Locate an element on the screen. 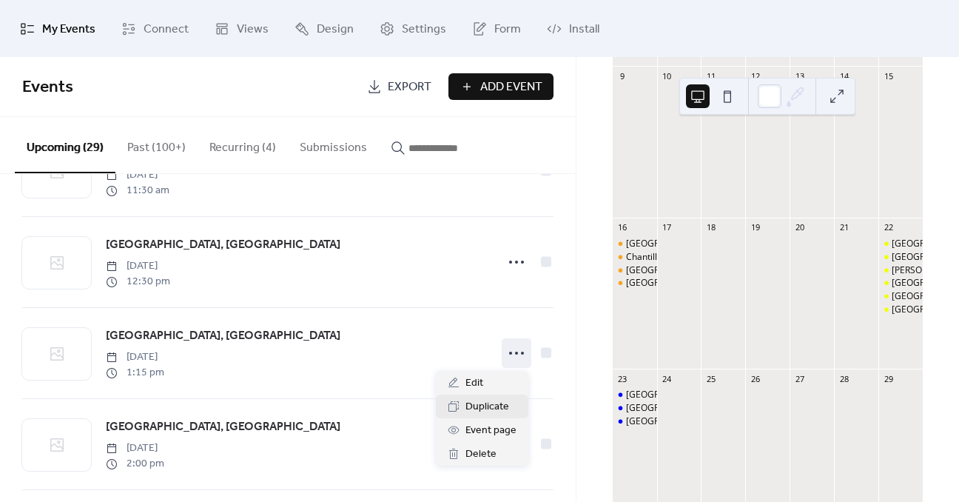 The height and width of the screenshot is (502, 959). a: Add Event is located at coordinates (501, 87).